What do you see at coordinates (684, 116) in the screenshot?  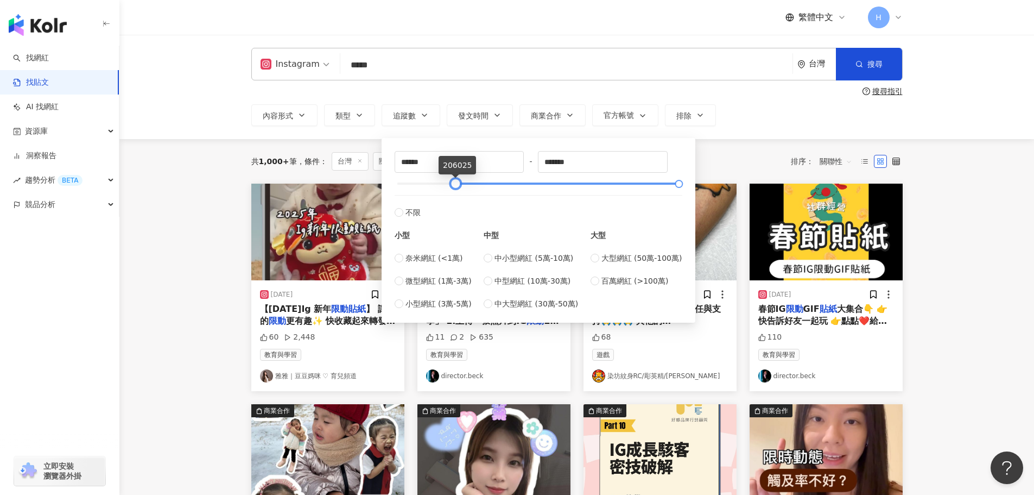 I see `span: 排除` at bounding box center [684, 116].